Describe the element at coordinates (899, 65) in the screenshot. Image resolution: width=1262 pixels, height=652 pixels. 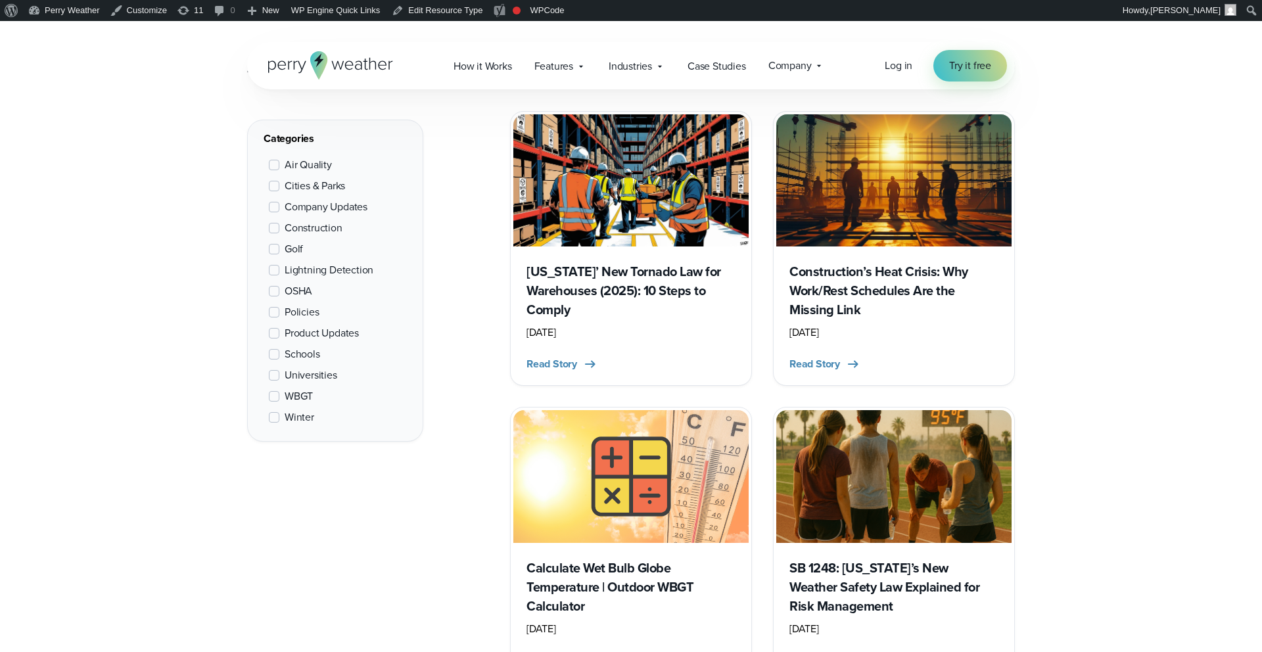
I see `span: Log in` at that location.